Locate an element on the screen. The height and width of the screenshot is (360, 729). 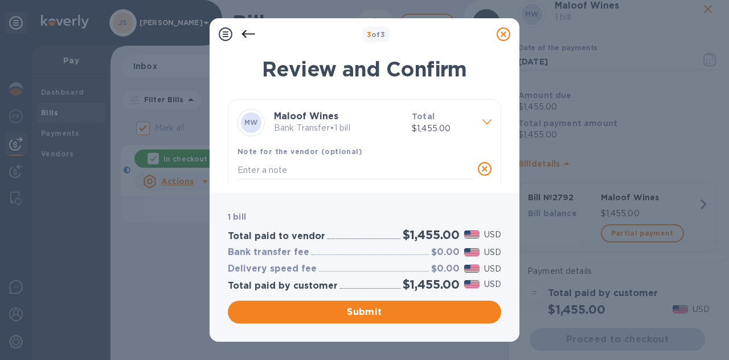
h3: Total paid to vendor is located at coordinates (276, 236).